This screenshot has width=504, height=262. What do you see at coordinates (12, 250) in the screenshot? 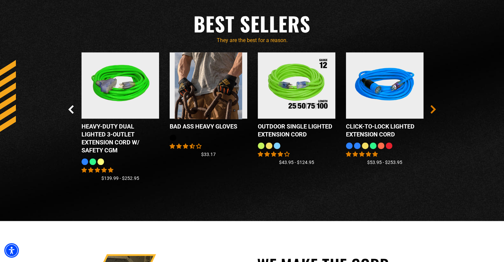
I see `div: Accessibility Menu` at bounding box center [12, 250].